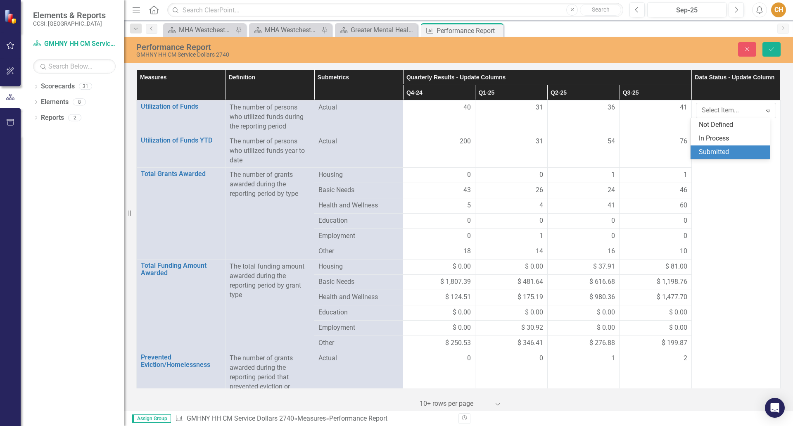 The image size is (793, 426). What do you see at coordinates (684, 190) in the screenshot?
I see `span: 46` at bounding box center [684, 190].